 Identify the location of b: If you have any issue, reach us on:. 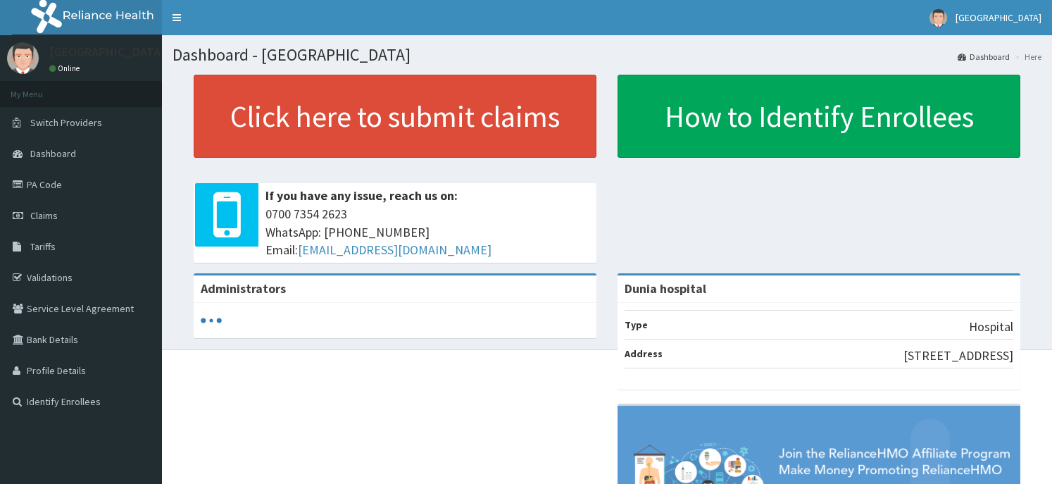
(361, 195).